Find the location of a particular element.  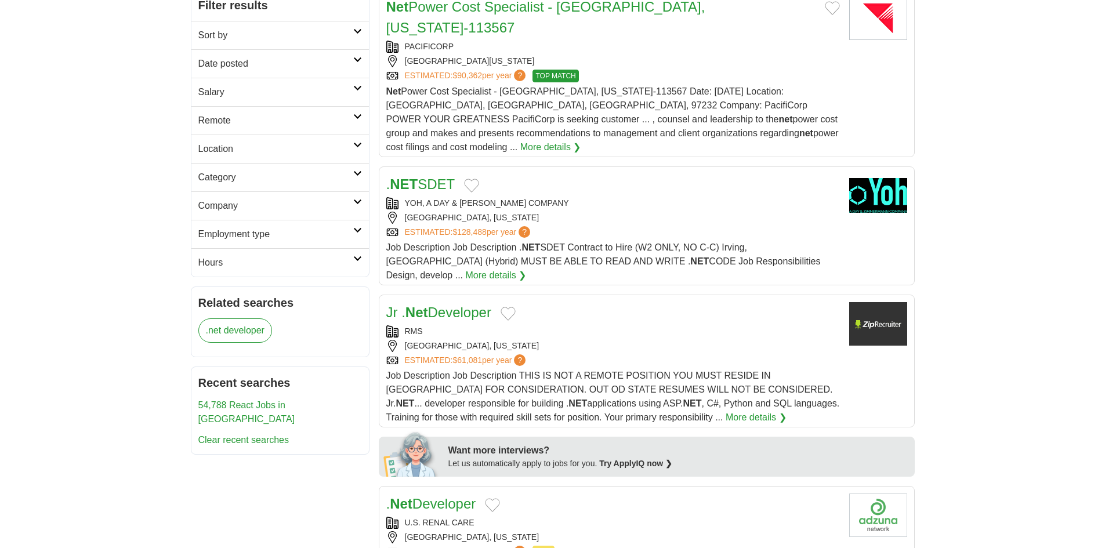

a: Category is located at coordinates (280, 177).